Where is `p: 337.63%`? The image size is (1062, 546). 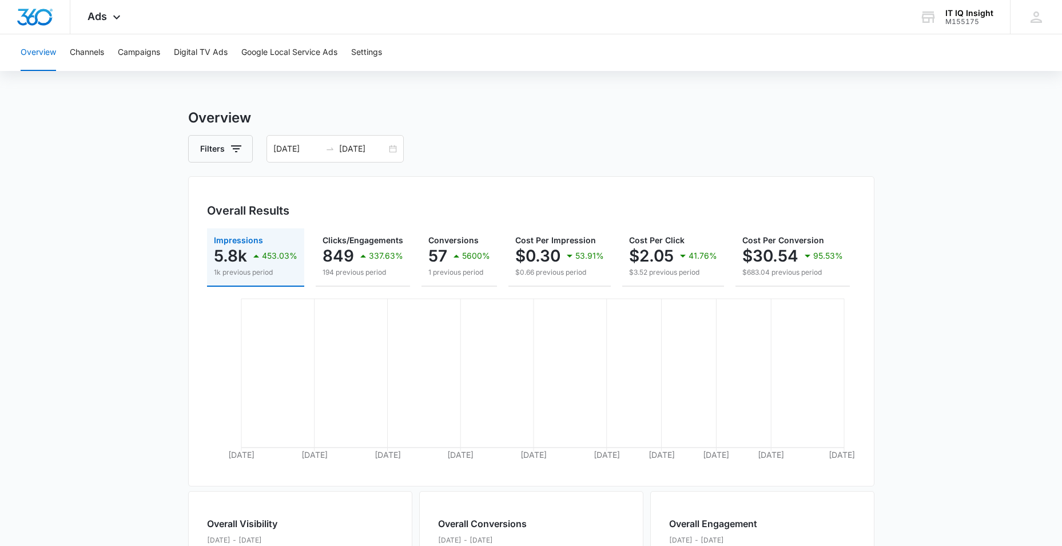 p: 337.63% is located at coordinates (386, 256).